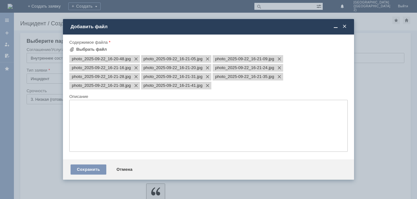  What do you see at coordinates (208, 96) in the screenshot?
I see `div: Описание` at bounding box center [208, 96].